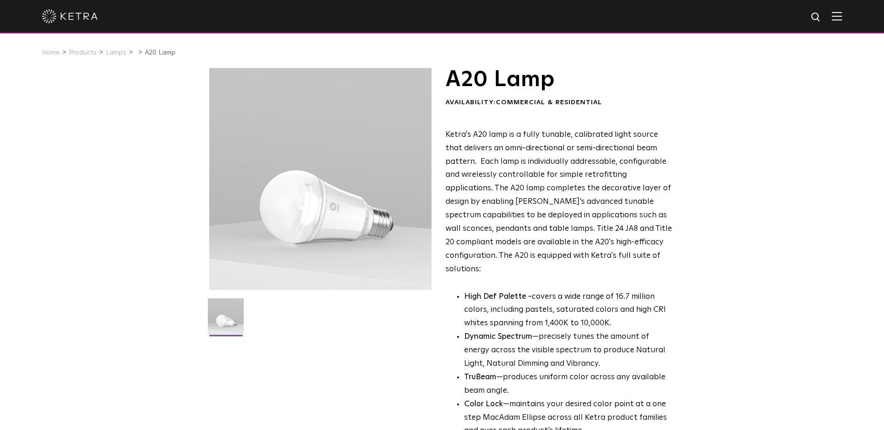 This screenshot has height=430, width=884. I want to click on h1: A20 Lamp, so click(558, 80).